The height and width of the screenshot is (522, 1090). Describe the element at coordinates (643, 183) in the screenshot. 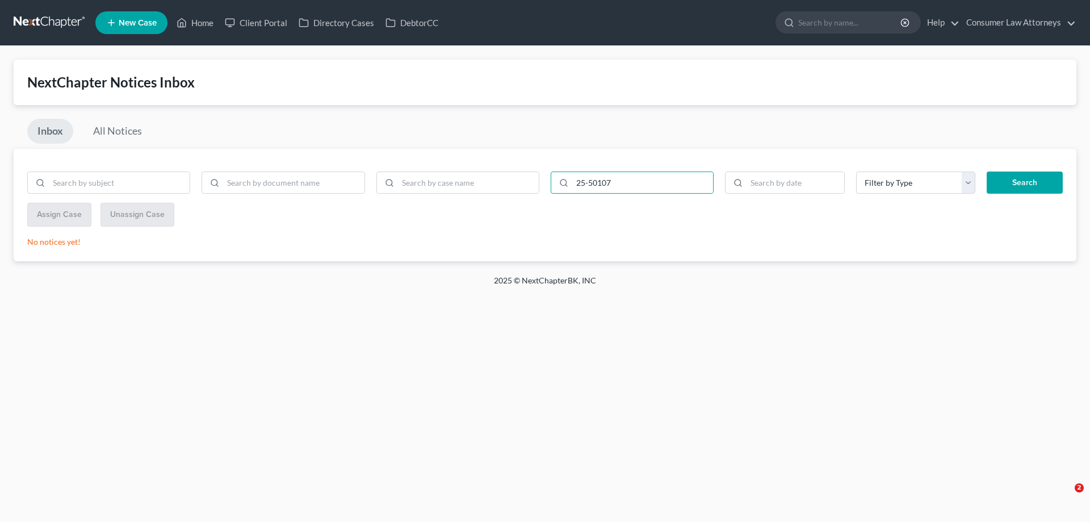

I see `input: Search by case number` at that location.